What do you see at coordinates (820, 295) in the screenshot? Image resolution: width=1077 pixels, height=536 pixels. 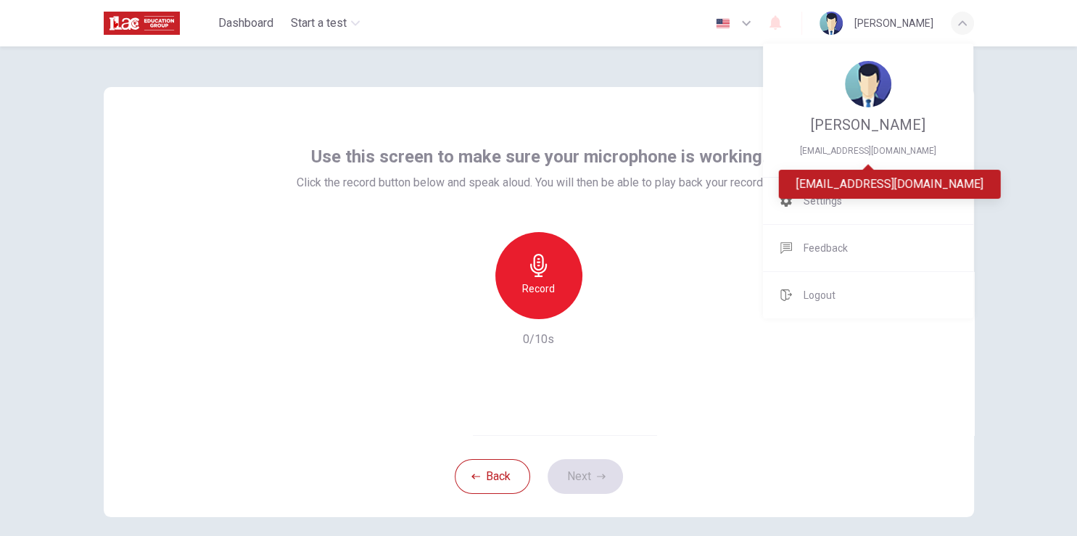 I see `span: Logout` at bounding box center [820, 295].